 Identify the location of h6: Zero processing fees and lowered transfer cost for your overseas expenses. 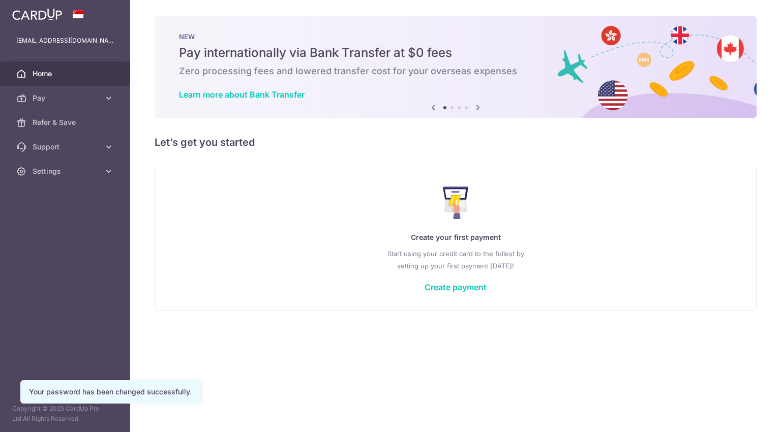
(456, 71).